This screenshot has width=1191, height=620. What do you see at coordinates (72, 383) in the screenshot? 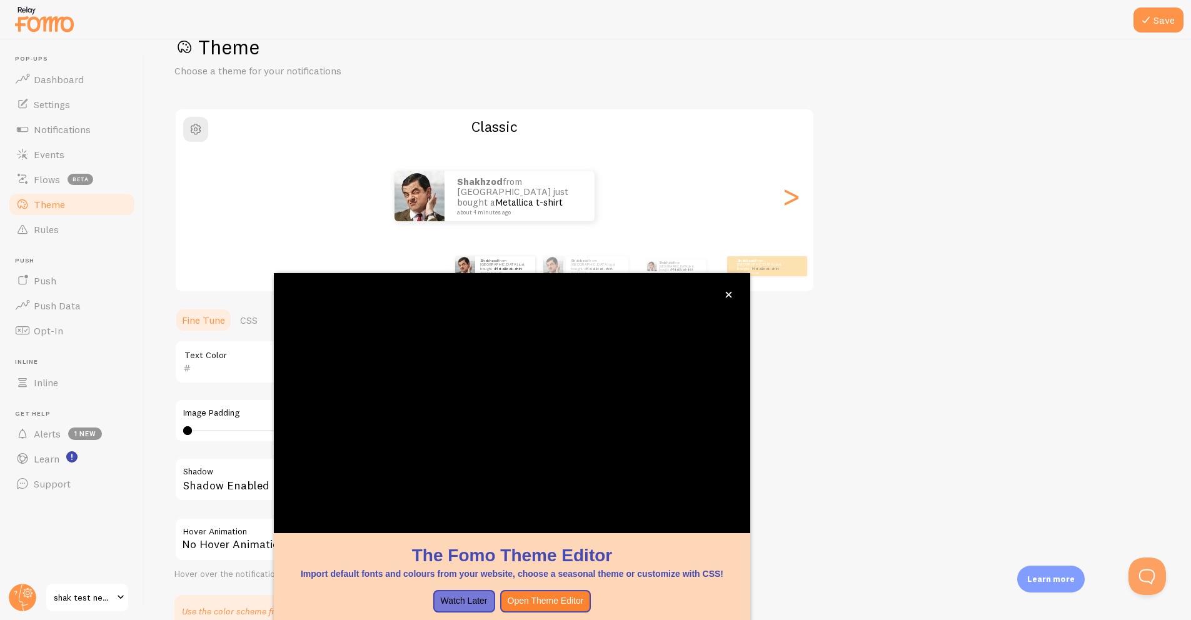
I see `a: Inline` at bounding box center [72, 383].